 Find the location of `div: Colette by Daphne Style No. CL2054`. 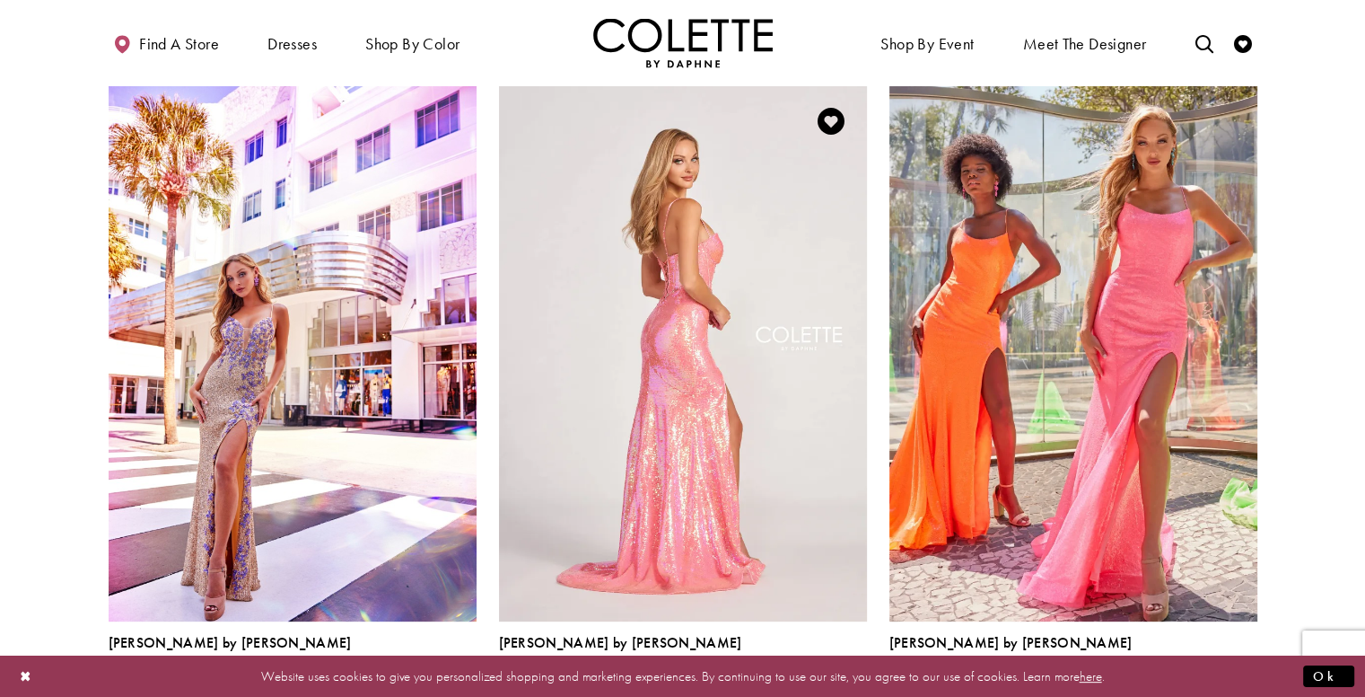

div: Colette by Daphne Style No. CL2054 is located at coordinates (620, 654).